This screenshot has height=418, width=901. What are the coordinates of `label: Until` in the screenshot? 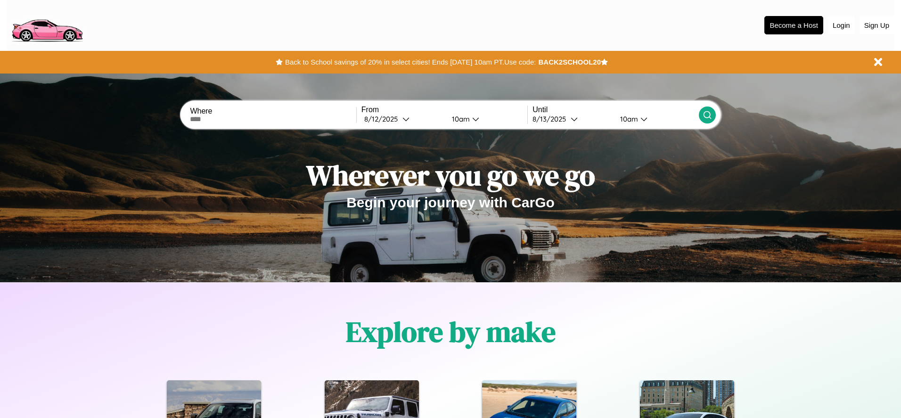 It's located at (615, 110).